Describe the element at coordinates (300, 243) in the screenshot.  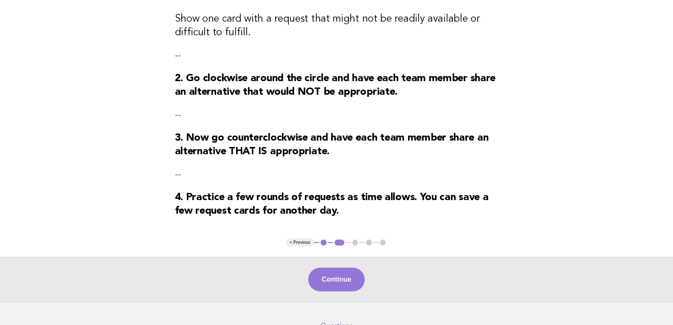
I see `button: < Previous` at that location.